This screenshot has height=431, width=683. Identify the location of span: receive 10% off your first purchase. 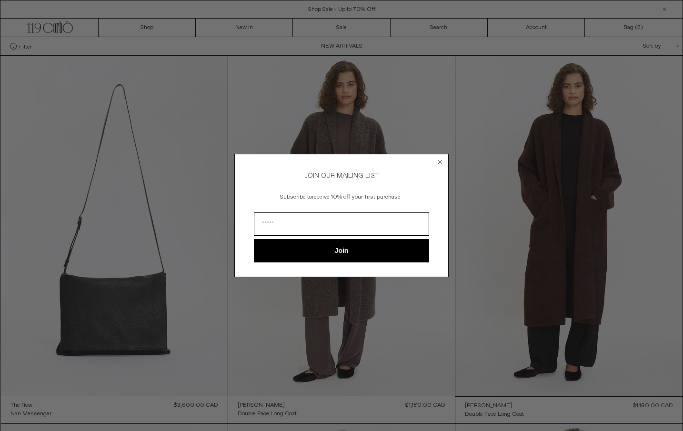
(356, 197).